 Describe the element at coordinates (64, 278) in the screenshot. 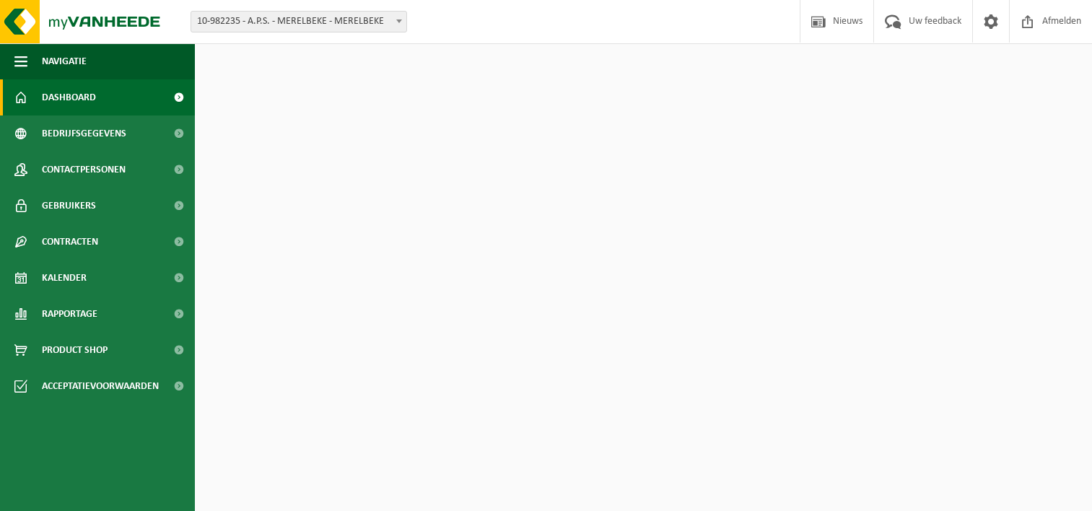

I see `span: Kalender` at that location.